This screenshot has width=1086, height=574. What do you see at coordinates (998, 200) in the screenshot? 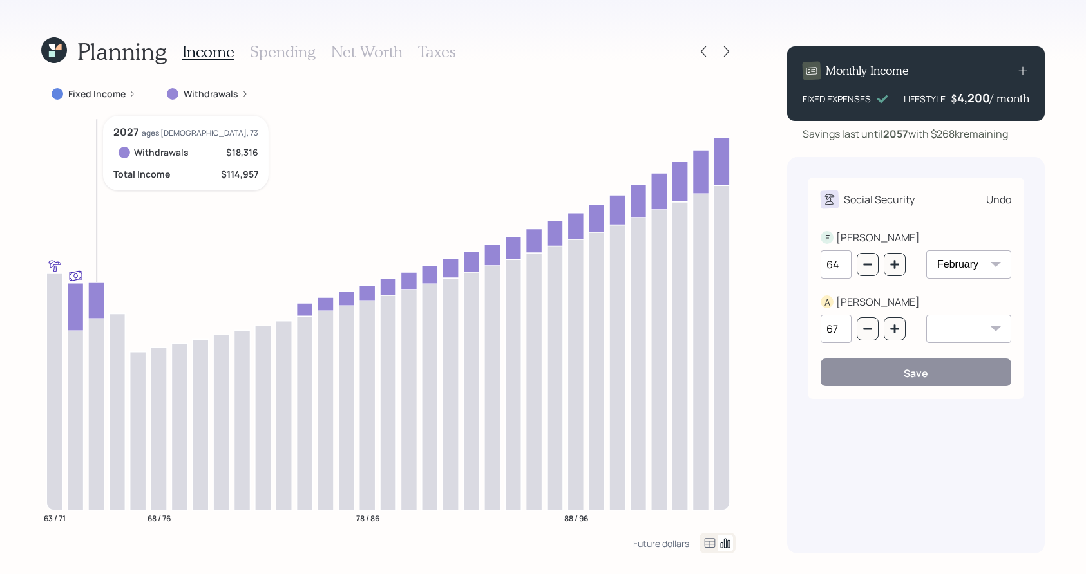
I see `div: Undo` at bounding box center [998, 200].